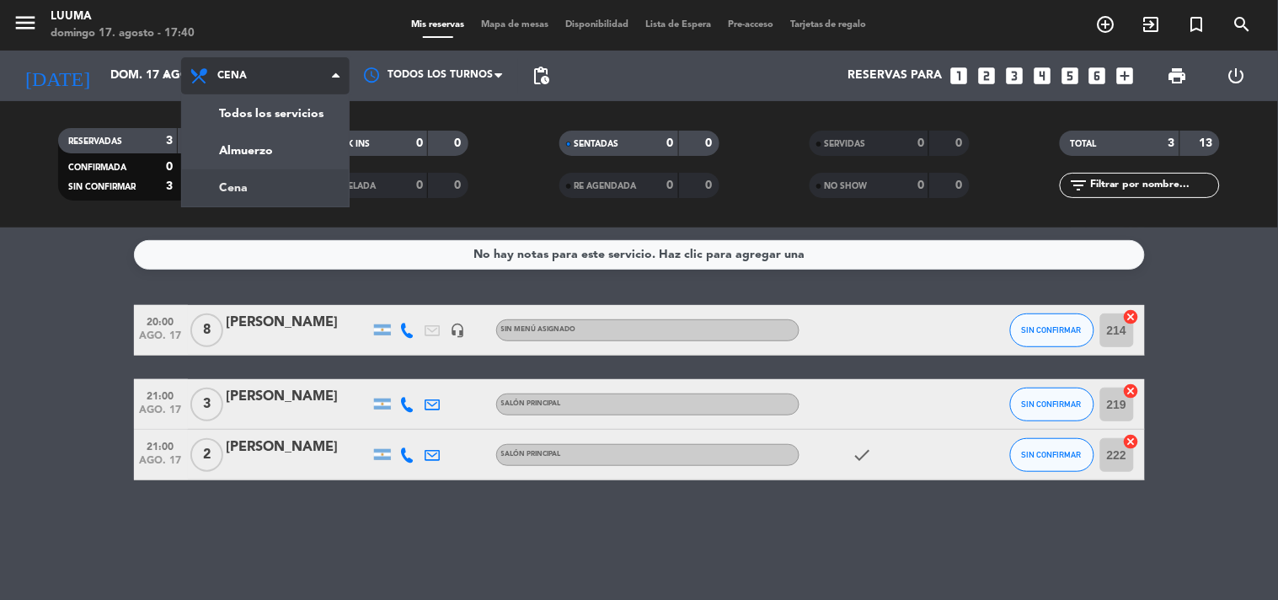 The height and width of the screenshot is (600, 1278). What do you see at coordinates (958, 76) in the screenshot?
I see `i: looks_one` at bounding box center [958, 76].